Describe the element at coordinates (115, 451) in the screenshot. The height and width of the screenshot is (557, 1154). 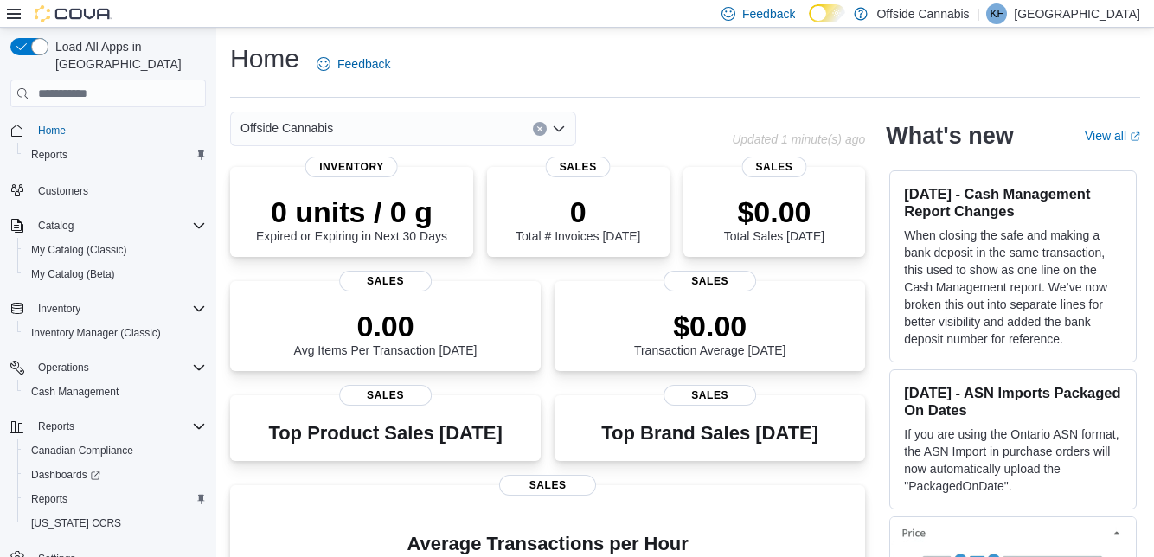
I see `button: Canadian Compliance` at that location.